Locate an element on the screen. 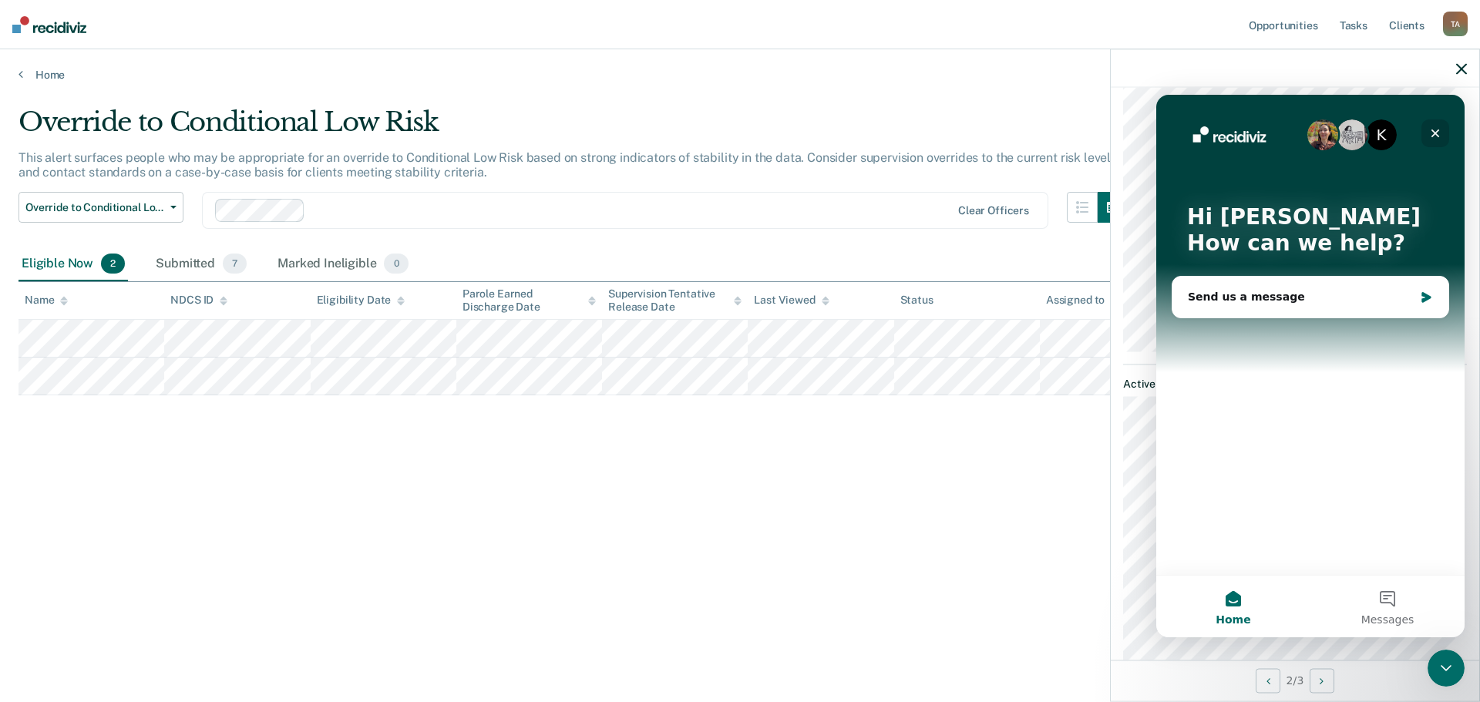 This screenshot has width=1480, height=702. div: Submitted is located at coordinates (201, 264).